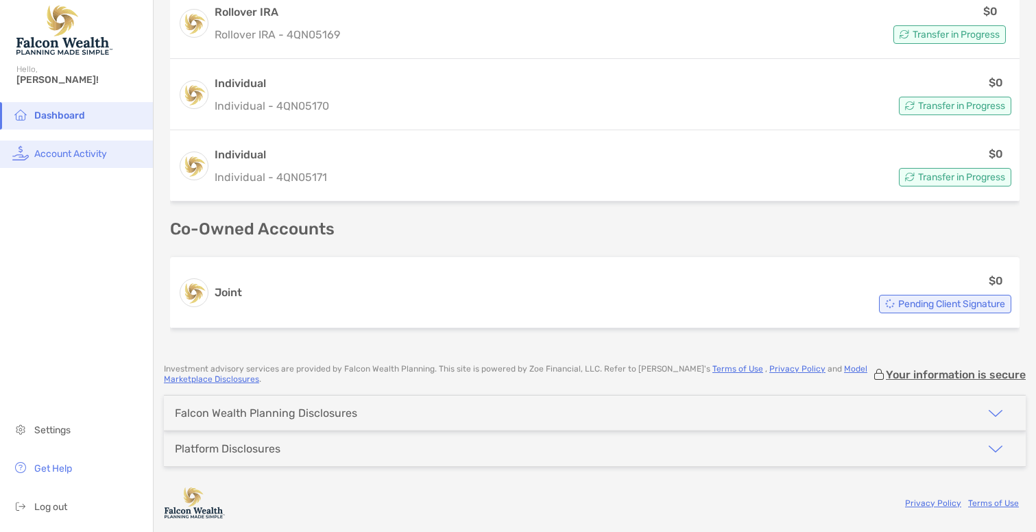 Image resolution: width=1036 pixels, height=532 pixels. I want to click on img: settings icon, so click(21, 429).